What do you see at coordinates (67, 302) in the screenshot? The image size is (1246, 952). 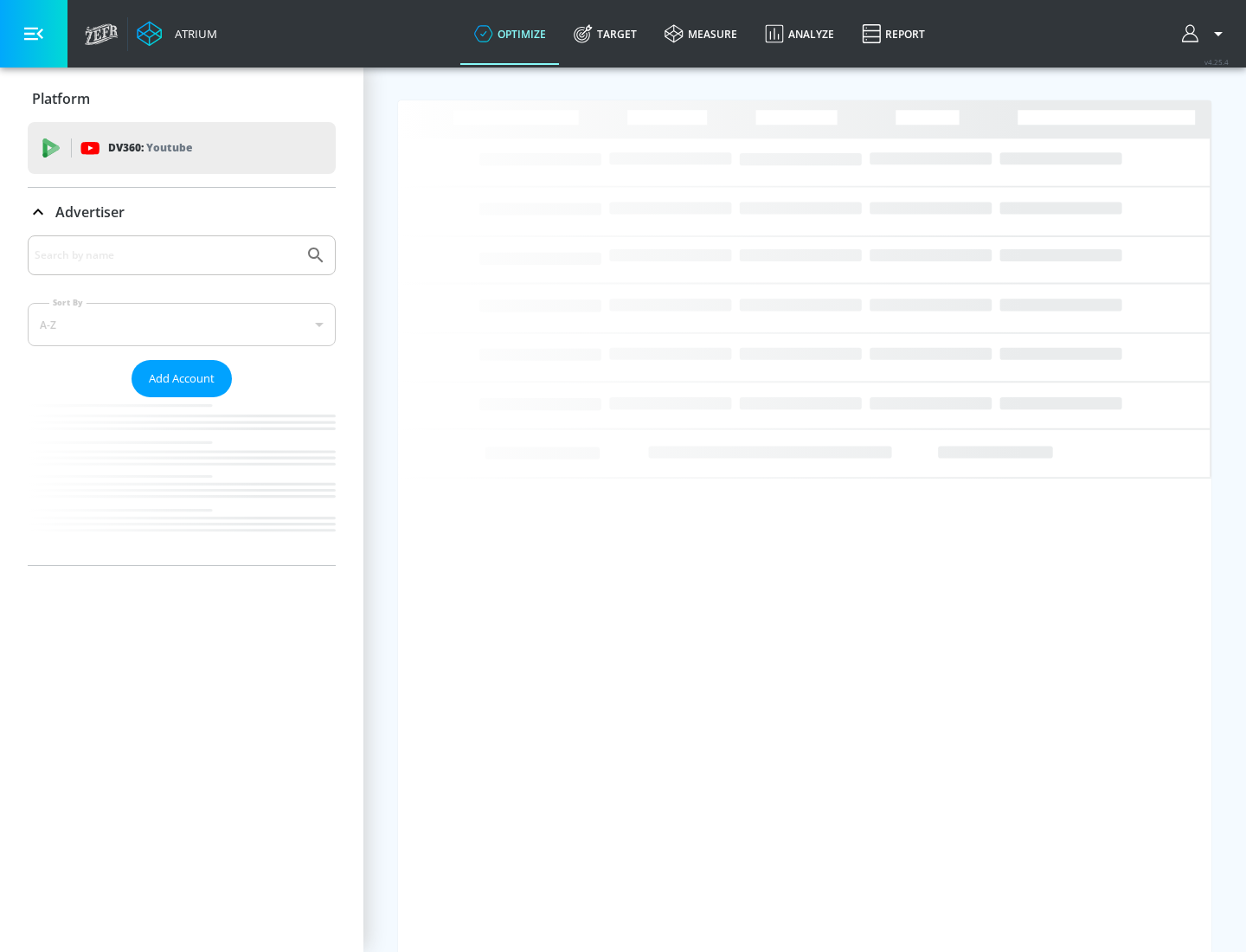 I see `label: Sort By` at bounding box center [67, 302].